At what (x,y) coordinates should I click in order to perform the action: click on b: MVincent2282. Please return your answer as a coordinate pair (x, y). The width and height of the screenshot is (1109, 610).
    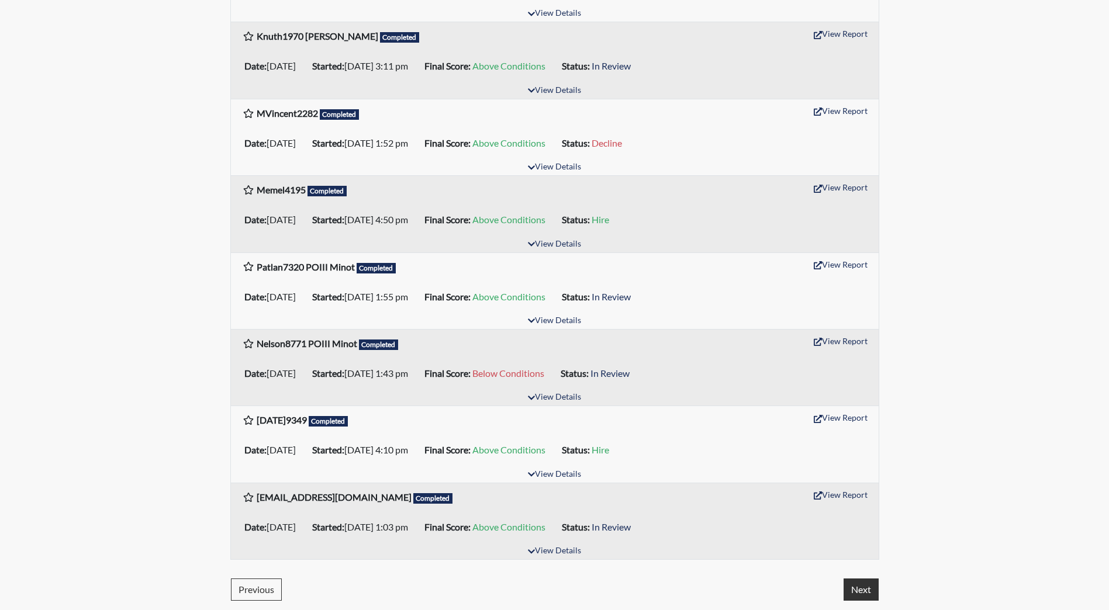
    Looking at the image, I should click on (287, 113).